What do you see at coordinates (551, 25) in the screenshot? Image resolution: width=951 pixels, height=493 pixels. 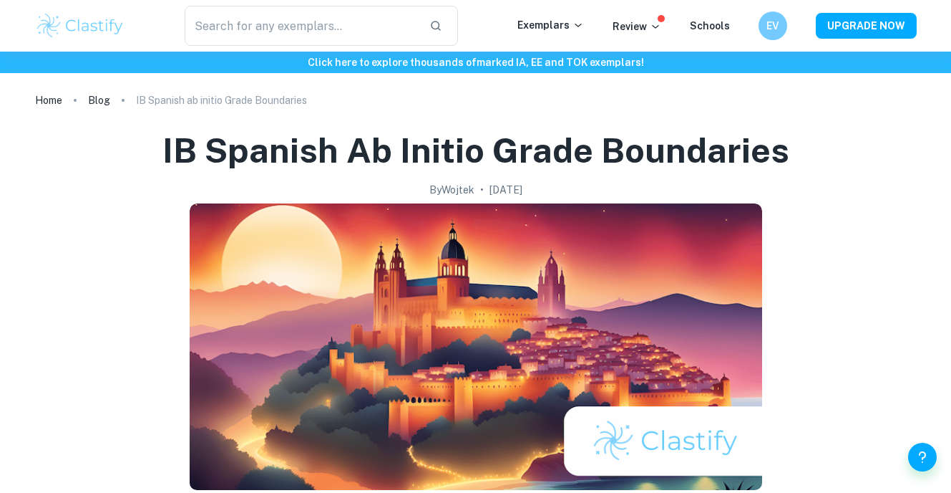 I see `p: Exemplars` at bounding box center [551, 25].